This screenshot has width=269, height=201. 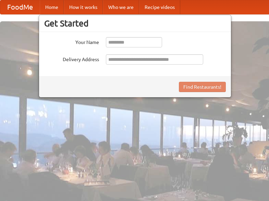 I want to click on a: How it works, so click(x=83, y=7).